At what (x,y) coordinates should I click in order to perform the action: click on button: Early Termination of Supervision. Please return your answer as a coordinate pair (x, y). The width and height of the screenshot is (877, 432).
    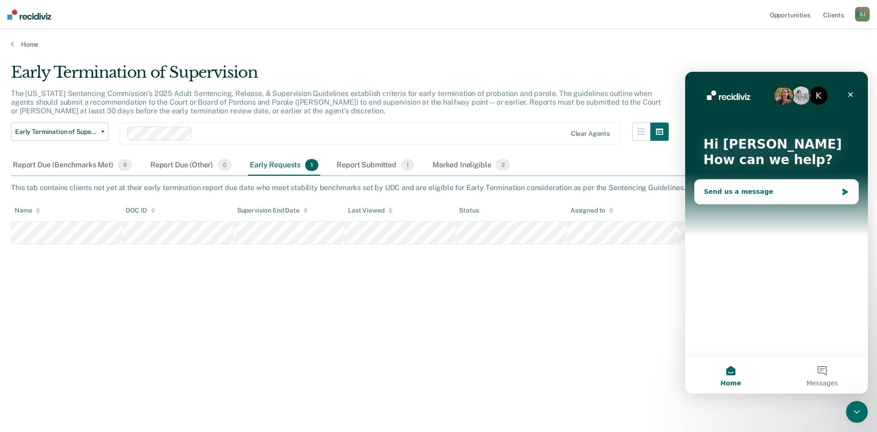
    Looking at the image, I should click on (60, 132).